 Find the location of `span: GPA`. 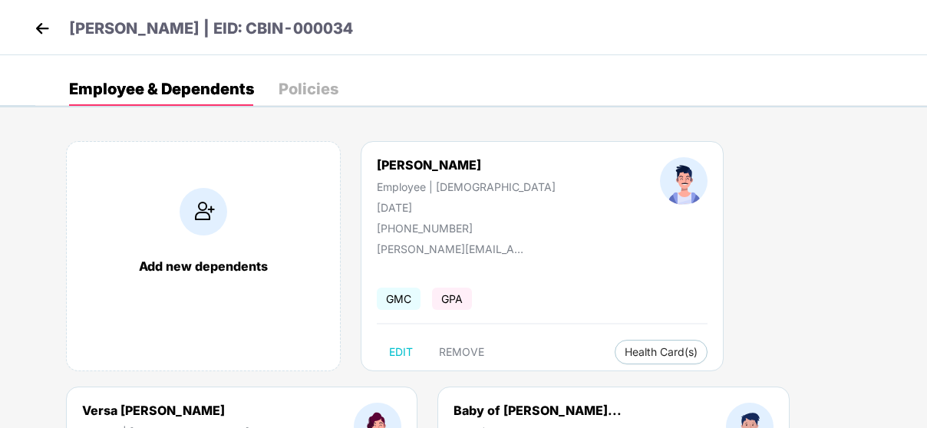

span: GPA is located at coordinates (452, 298).